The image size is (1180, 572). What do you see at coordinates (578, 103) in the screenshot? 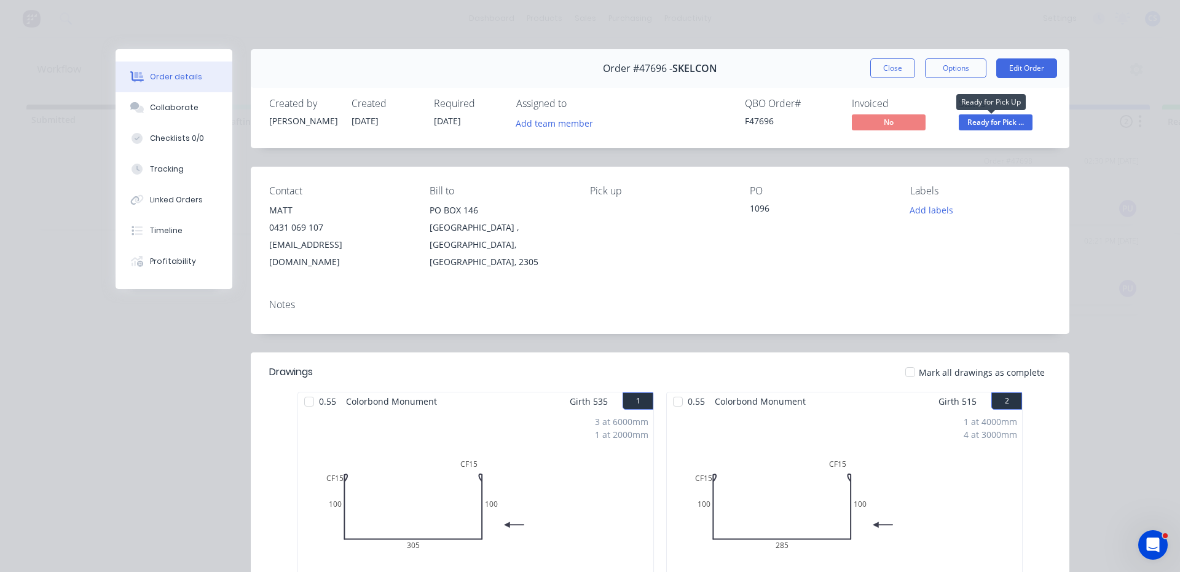
I see `div: Assigned to` at bounding box center [578, 103].